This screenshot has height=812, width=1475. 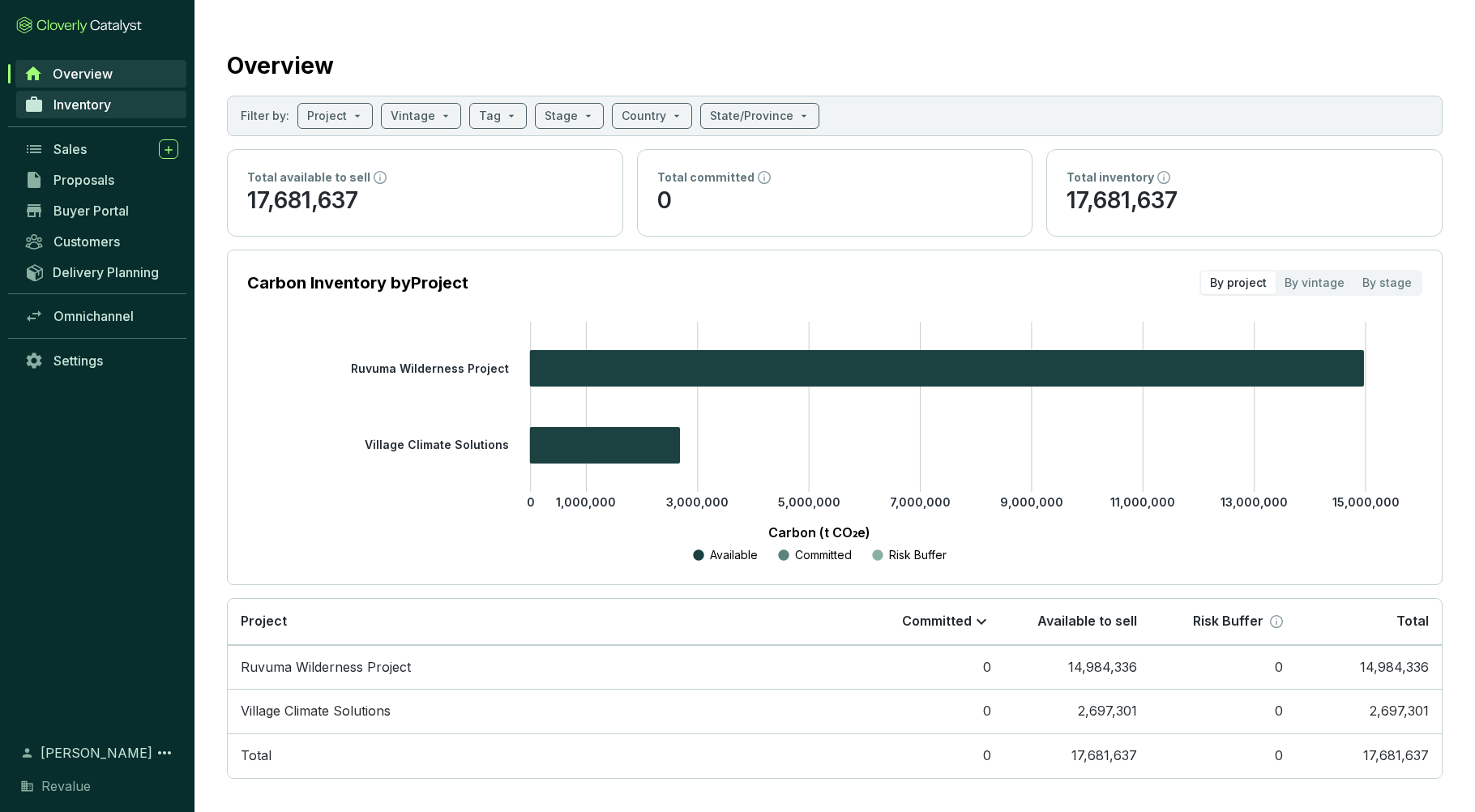 What do you see at coordinates (734, 555) in the screenshot?
I see `p: Available` at bounding box center [734, 555].